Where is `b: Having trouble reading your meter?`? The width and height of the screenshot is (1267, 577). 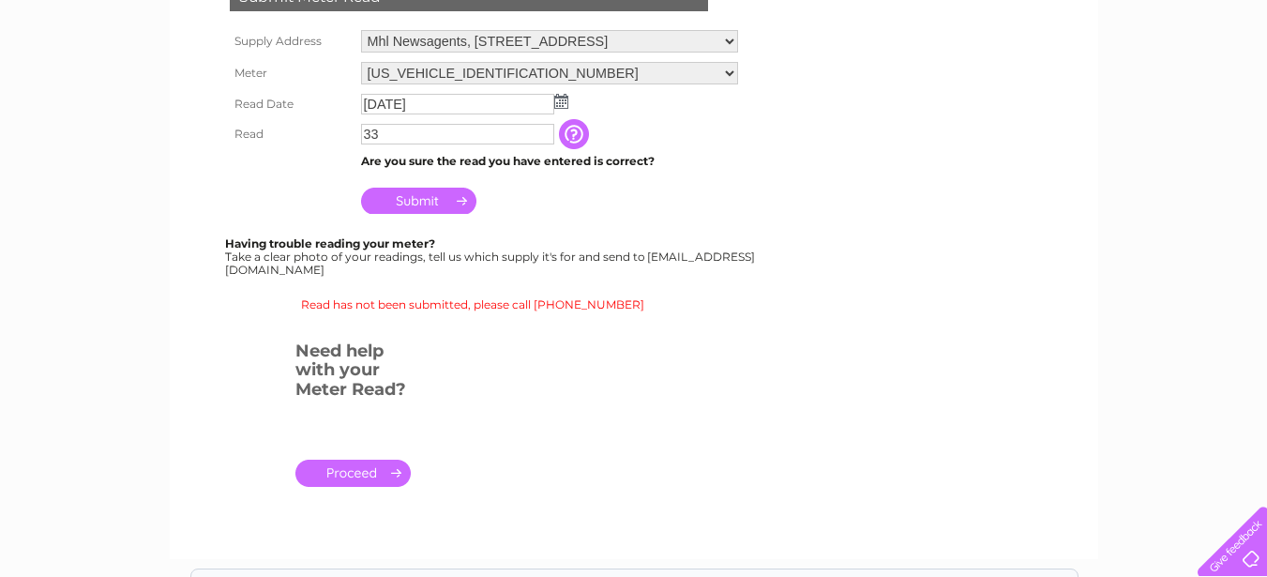
b: Having trouble reading your meter? is located at coordinates (330, 243).